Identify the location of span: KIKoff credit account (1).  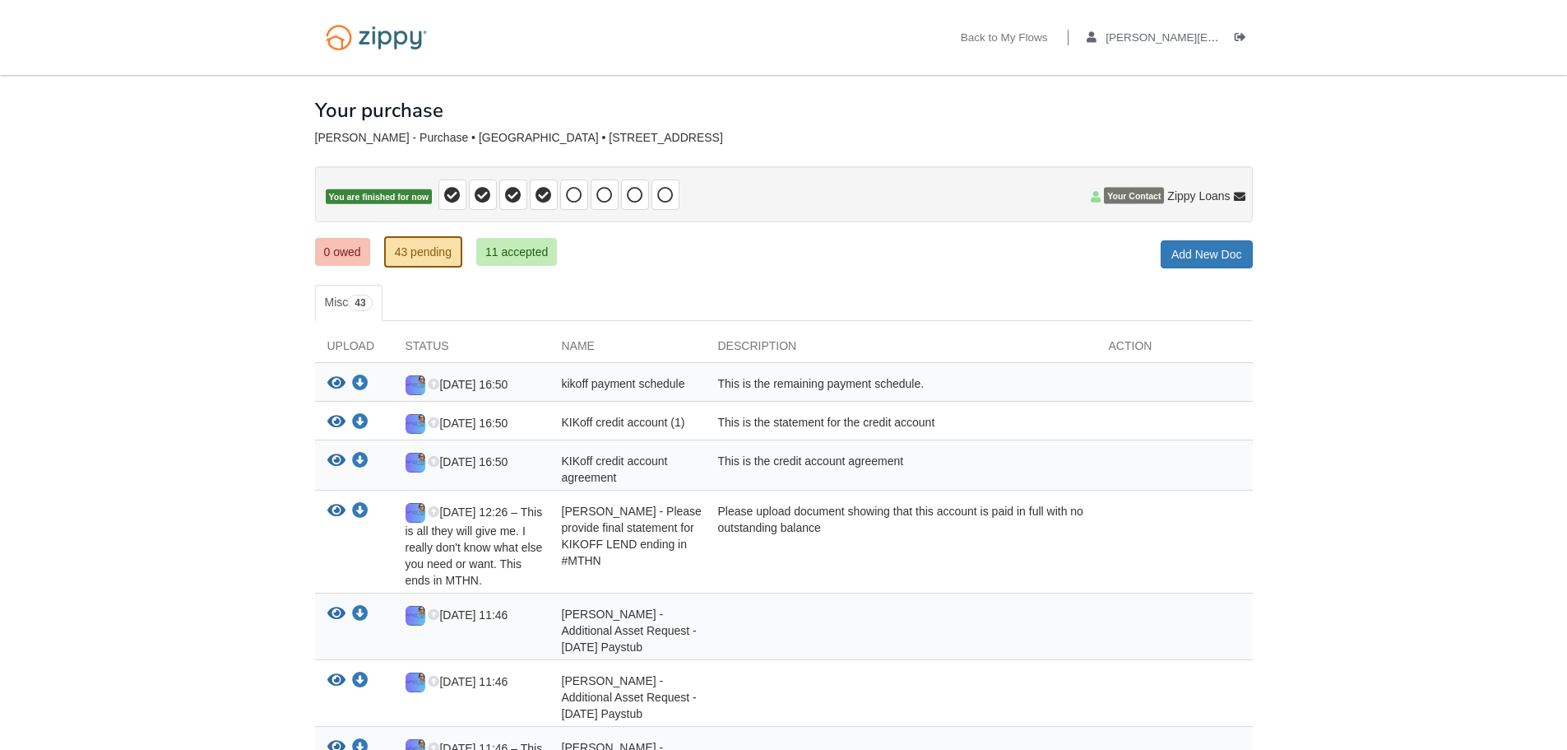
(624, 422).